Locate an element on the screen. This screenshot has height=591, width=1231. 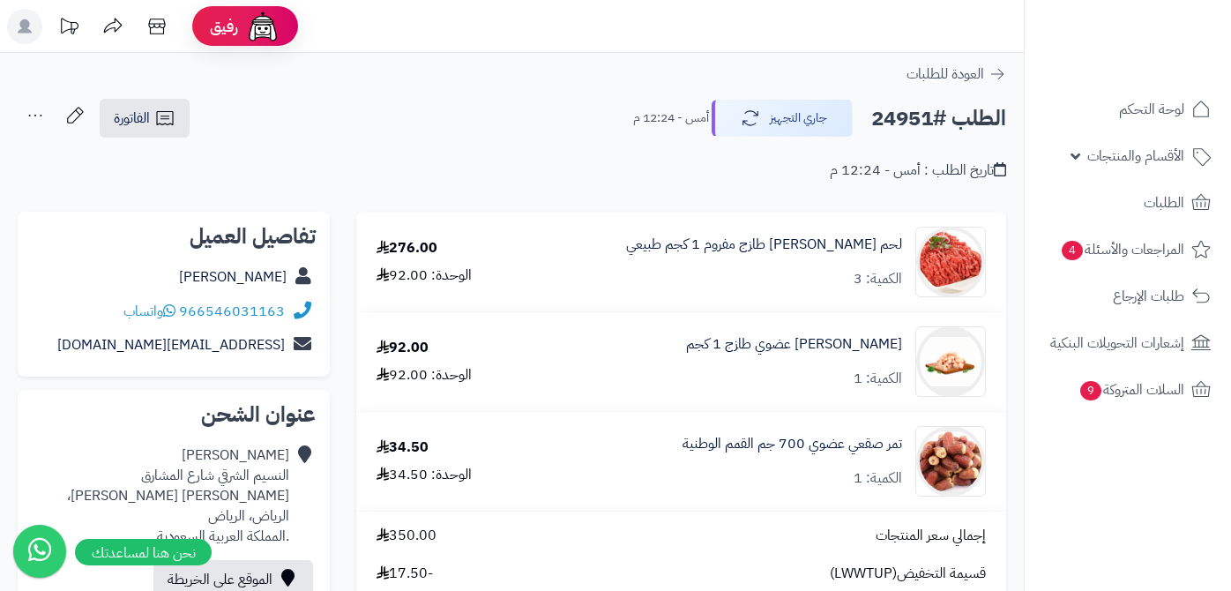
img: ZzBHeSnxycQpE5dhh0Nid1WKM5gw1NEy3kxUqntZ%20(1)-90x90.jpg is located at coordinates (951, 262).